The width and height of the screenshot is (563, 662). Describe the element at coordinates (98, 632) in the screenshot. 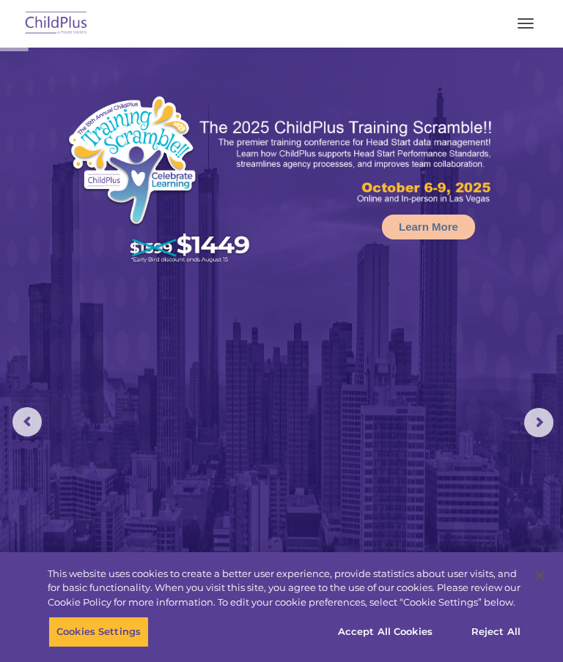

I see `button: Cookies Settings` at that location.